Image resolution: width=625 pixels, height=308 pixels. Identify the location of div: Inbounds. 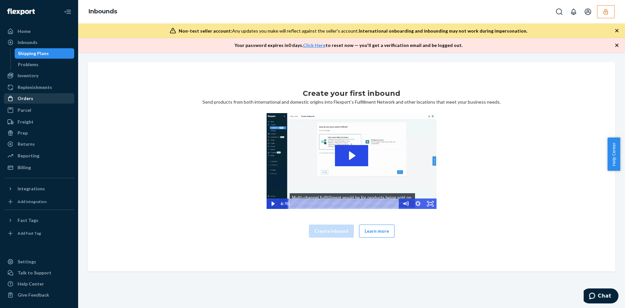
(27, 42).